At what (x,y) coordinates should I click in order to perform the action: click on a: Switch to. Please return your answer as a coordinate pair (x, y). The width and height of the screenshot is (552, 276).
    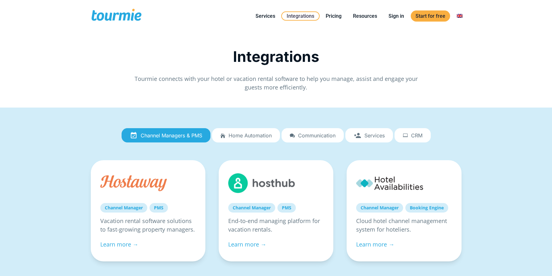
    Looking at the image, I should click on (459, 16).